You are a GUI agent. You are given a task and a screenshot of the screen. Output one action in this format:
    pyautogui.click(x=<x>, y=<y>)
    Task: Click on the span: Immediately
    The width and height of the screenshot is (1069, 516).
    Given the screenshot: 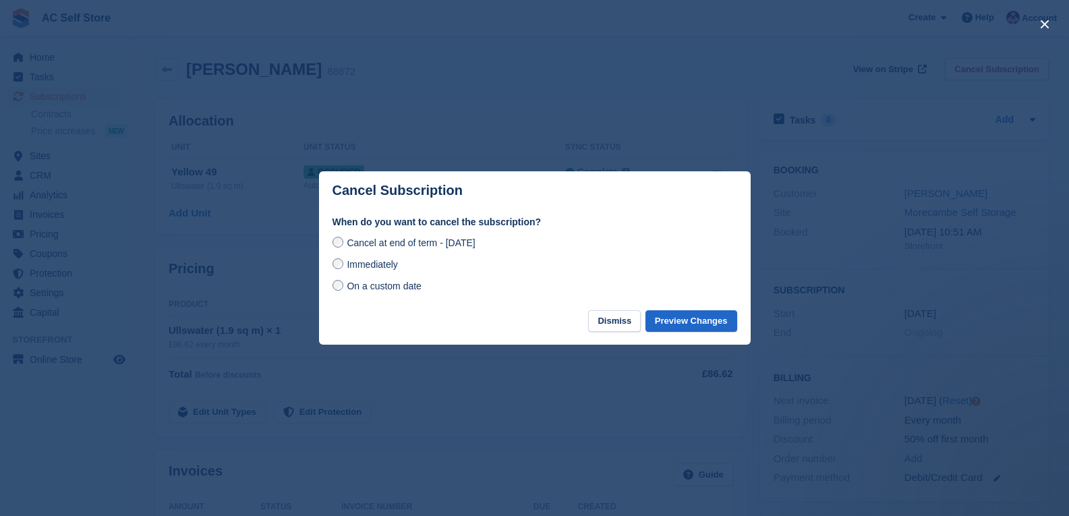 What is the action you would take?
    pyautogui.click(x=372, y=264)
    